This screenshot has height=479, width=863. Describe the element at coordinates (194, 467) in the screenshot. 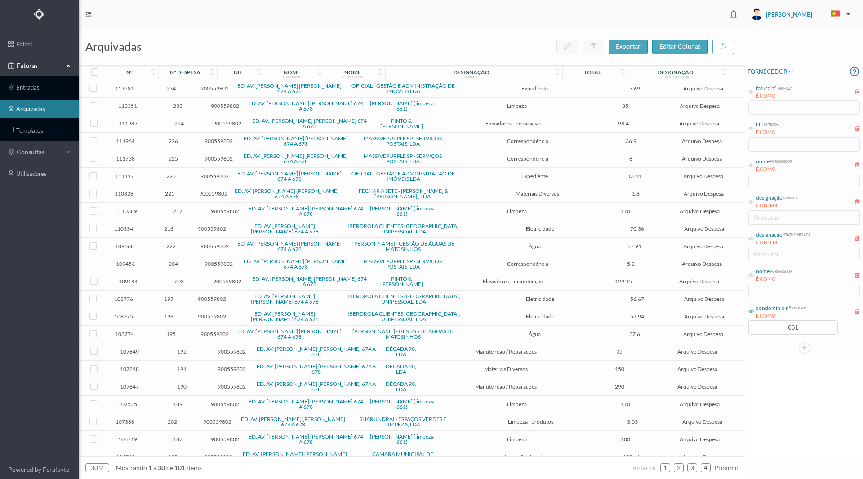

I see `span: items` at that location.